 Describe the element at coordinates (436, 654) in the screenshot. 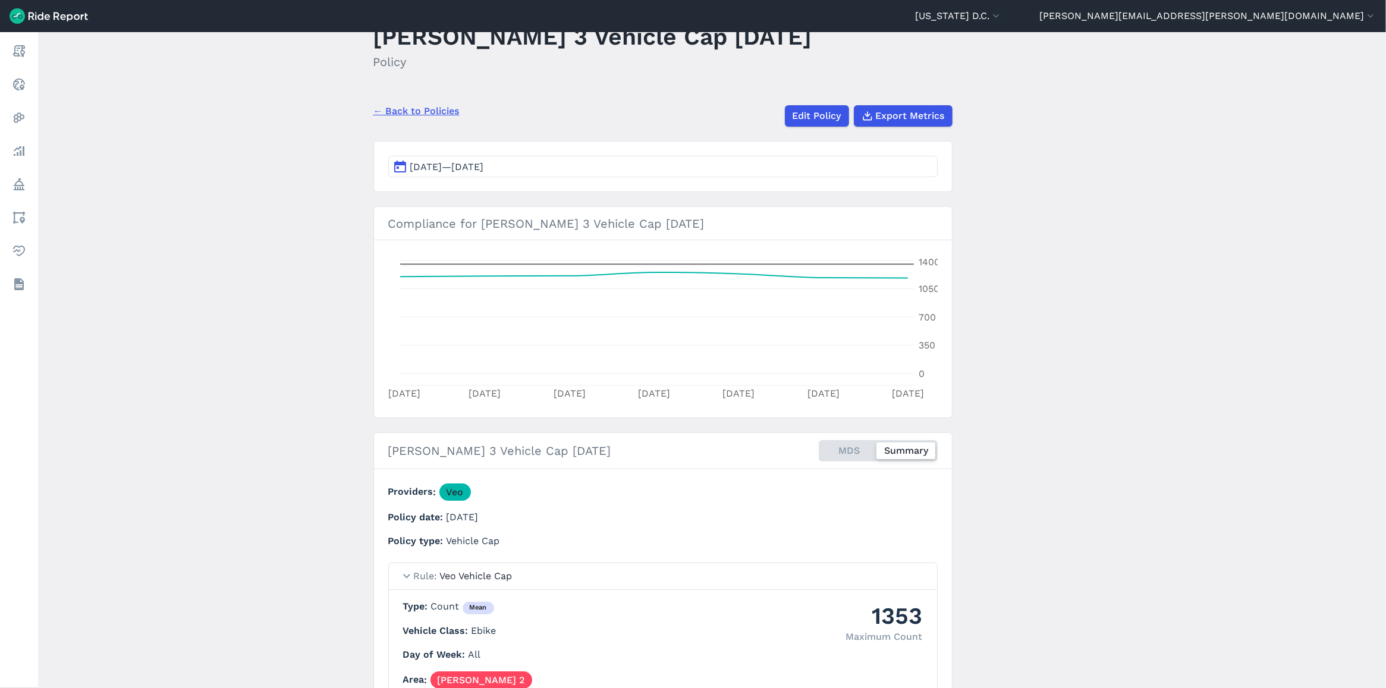

I see `span: Day of Week` at that location.